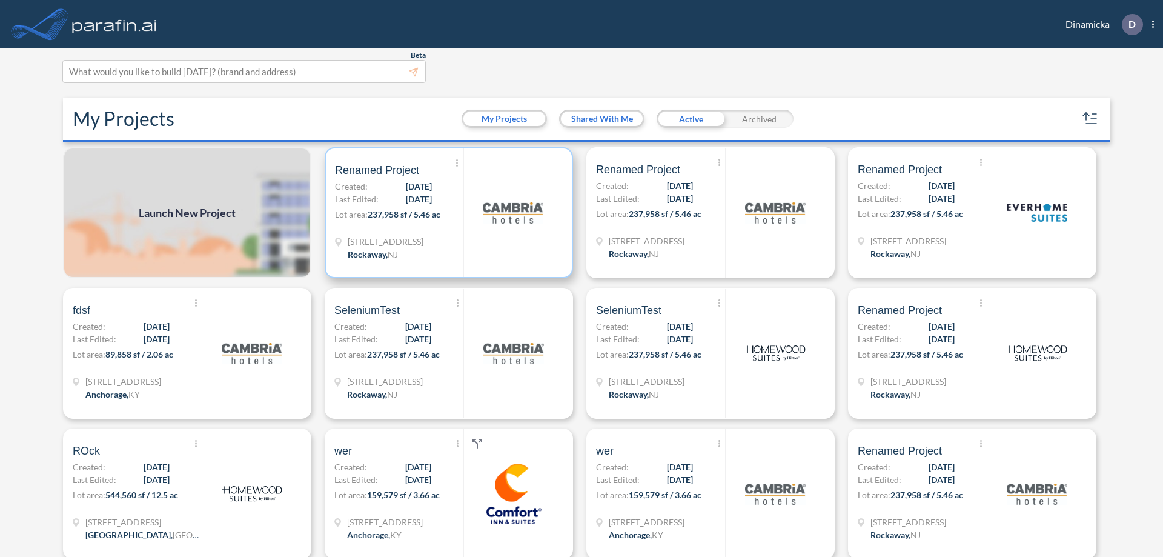 Image resolution: width=1163 pixels, height=557 pixels. Describe the element at coordinates (646, 521) in the screenshot. I see `span: 1790 Evergreen Rd` at that location.